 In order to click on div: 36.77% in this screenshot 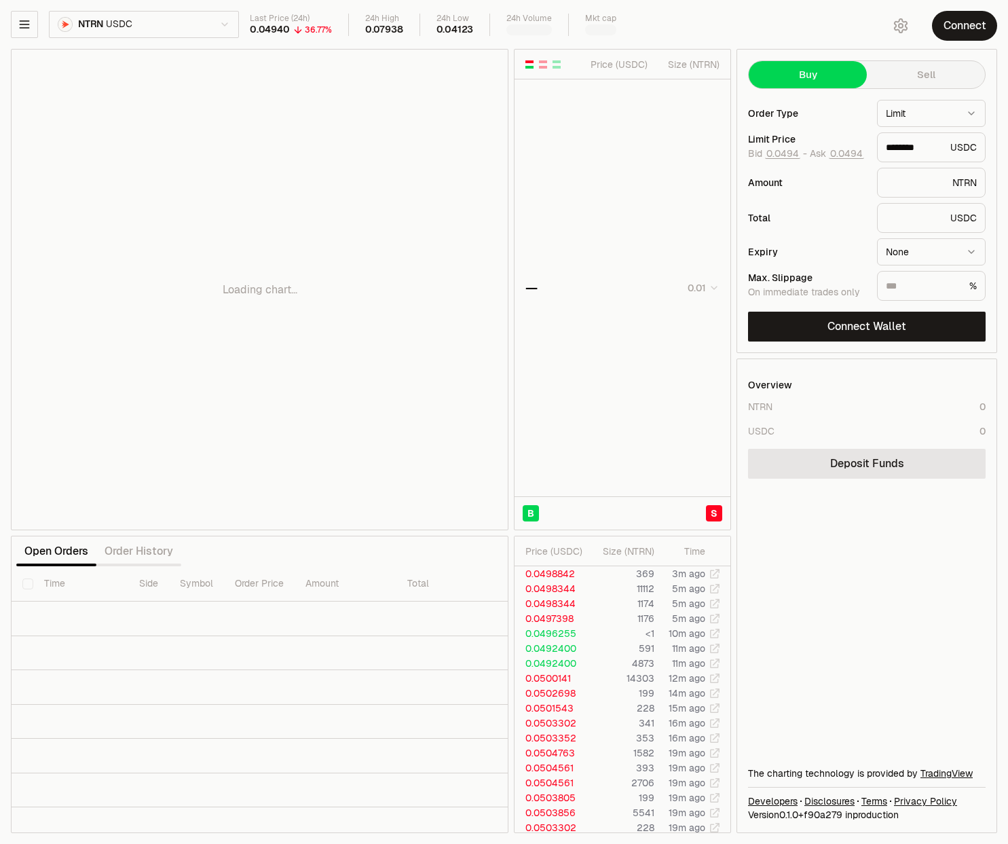, I will do `click(318, 30)`.